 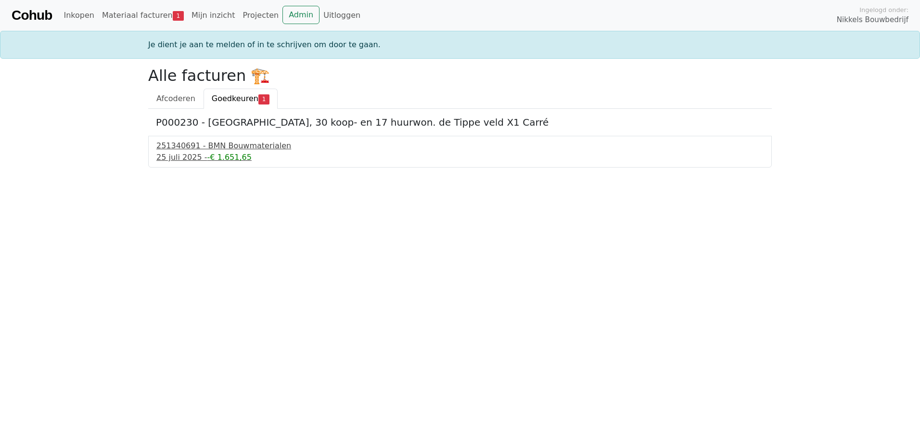 What do you see at coordinates (342, 15) in the screenshot?
I see `a: Uitloggen` at bounding box center [342, 15].